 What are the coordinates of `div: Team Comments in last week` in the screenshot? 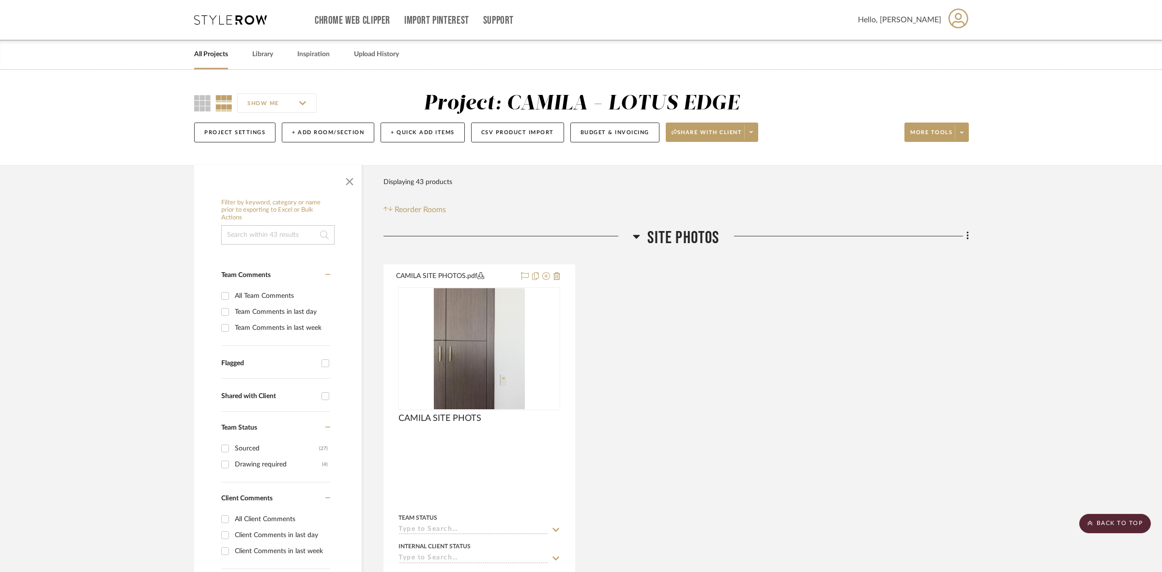 It's located at (281, 328).